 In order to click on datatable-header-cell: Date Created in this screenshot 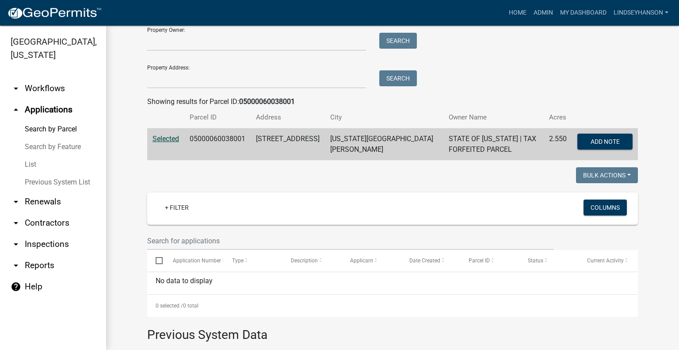, I will do `click(431, 260)`.